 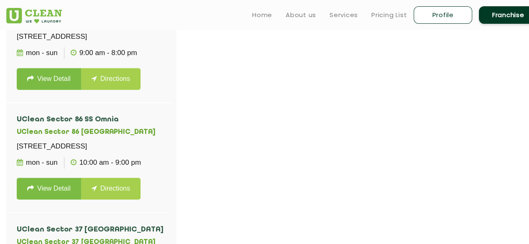 What do you see at coordinates (34, 15) in the screenshot?
I see `img: UClean Laundry and Dry Cleaning` at bounding box center [34, 15].